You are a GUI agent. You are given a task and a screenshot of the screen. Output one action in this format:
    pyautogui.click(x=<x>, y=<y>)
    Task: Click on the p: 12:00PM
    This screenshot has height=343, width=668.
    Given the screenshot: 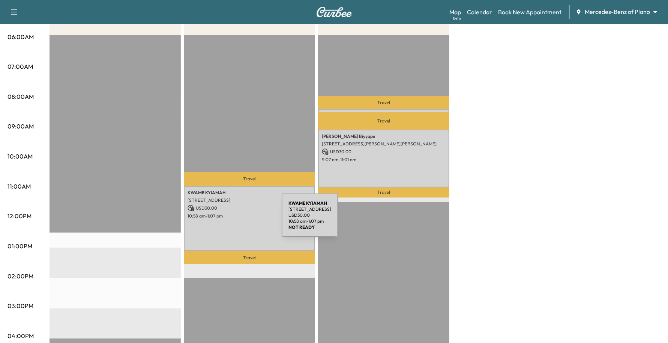 What is the action you would take?
    pyautogui.click(x=20, y=216)
    